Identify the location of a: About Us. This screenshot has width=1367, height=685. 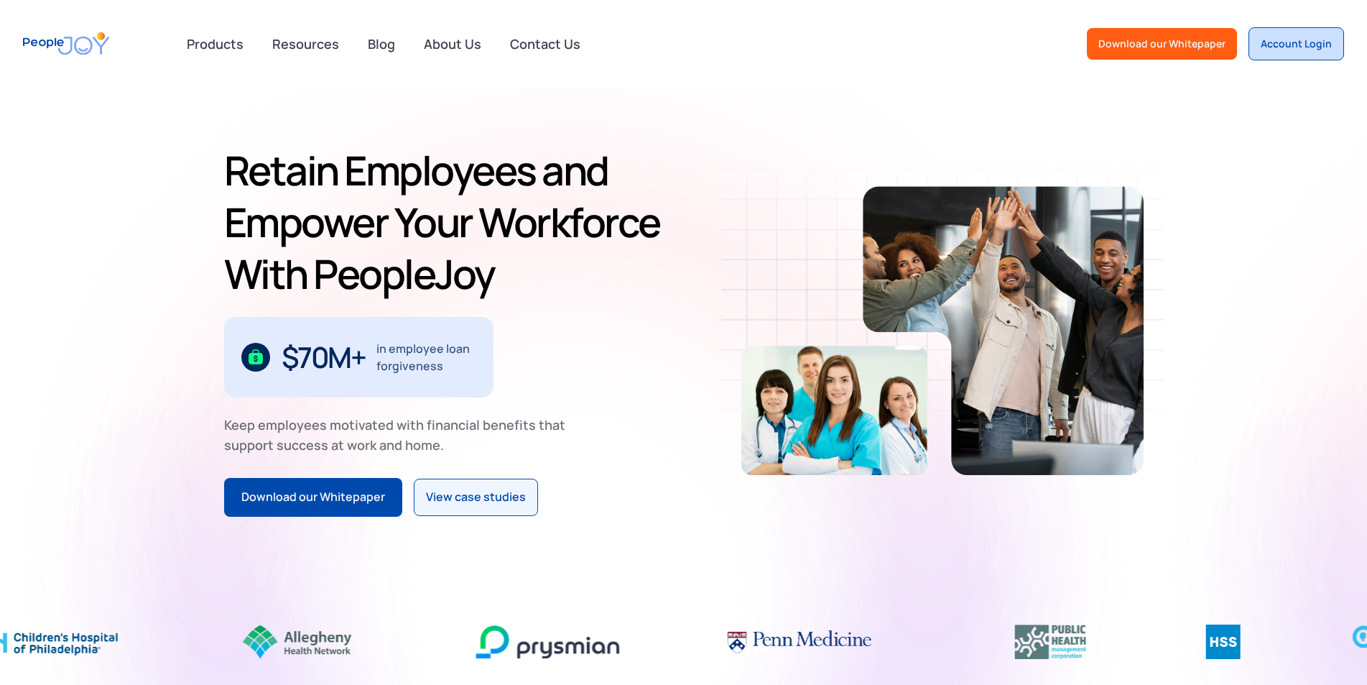
(453, 44).